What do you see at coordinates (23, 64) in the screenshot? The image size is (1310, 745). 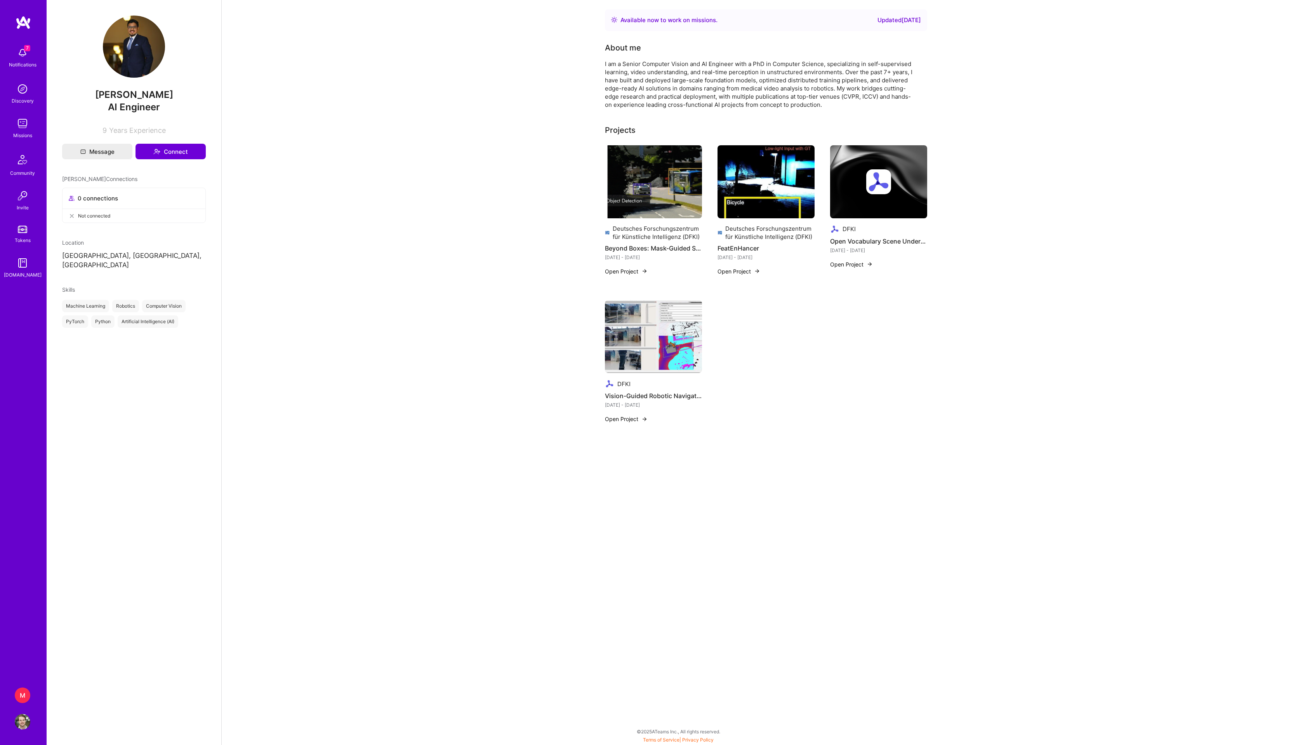 I see `div: Notifications` at bounding box center [23, 64].